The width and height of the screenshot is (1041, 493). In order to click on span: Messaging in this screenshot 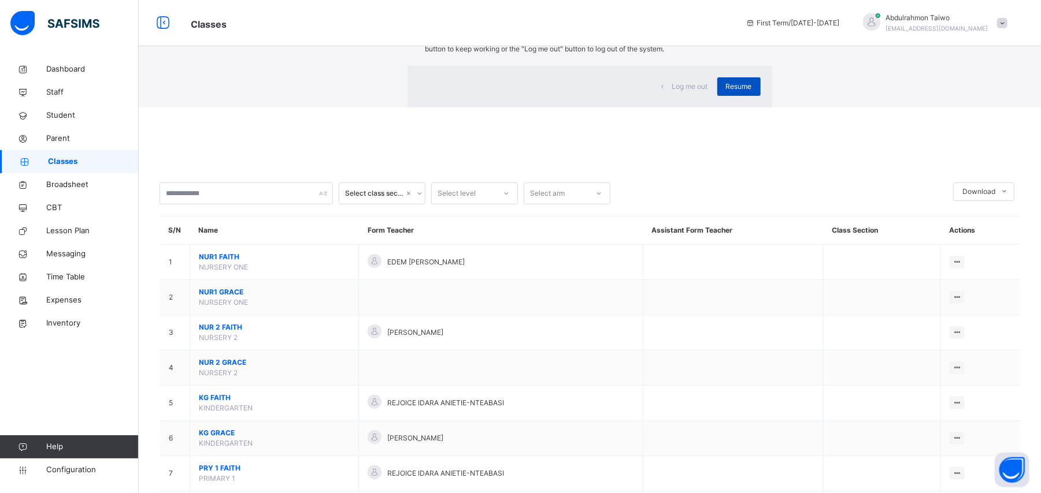, I will do `click(92, 254)`.